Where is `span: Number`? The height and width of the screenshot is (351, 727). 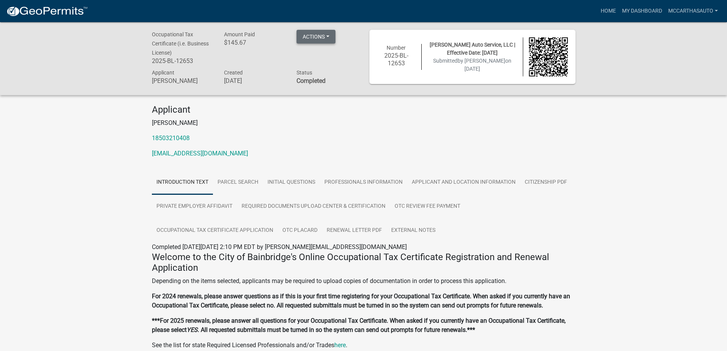 span: Number is located at coordinates (396, 48).